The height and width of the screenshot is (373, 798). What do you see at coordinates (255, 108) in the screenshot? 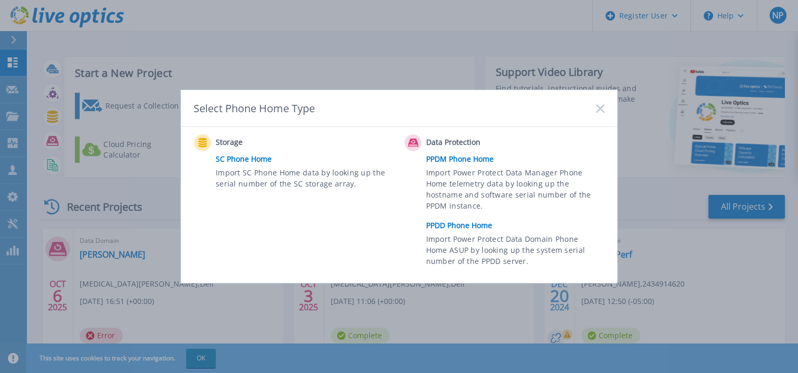
I see `div: Select Phone Home Type` at bounding box center [255, 108].